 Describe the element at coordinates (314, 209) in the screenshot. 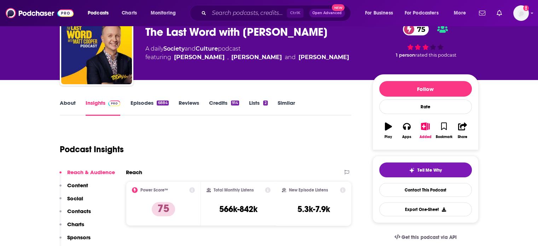

I see `h3: 5.3k-7.9k` at that location.